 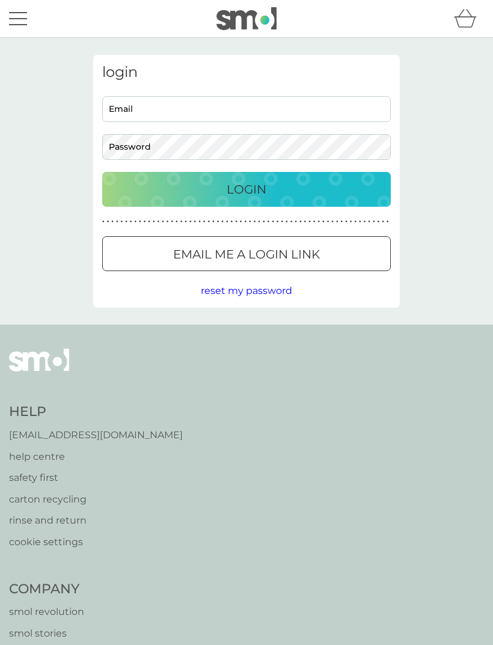 I want to click on a: rinse and return, so click(x=96, y=520).